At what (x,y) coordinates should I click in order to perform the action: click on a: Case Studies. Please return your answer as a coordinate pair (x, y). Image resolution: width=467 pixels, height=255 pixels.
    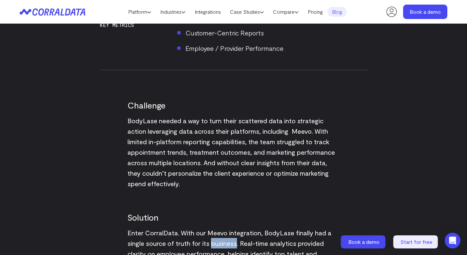
    Looking at the image, I should click on (247, 12).